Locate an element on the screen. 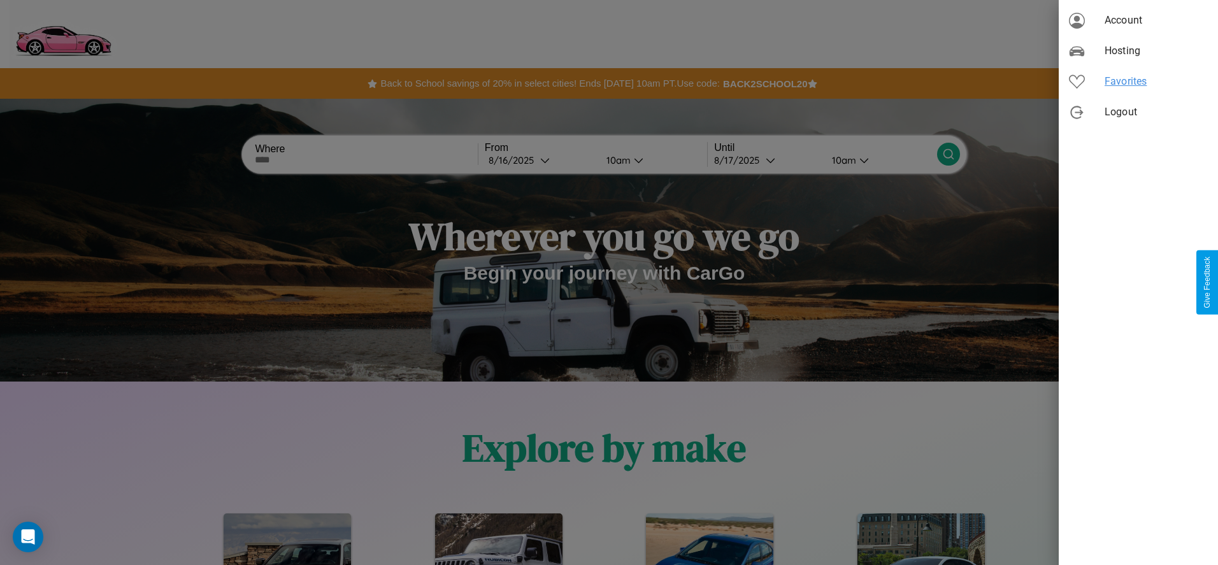 The image size is (1218, 565). div: Open Intercom Messenger is located at coordinates (28, 537).